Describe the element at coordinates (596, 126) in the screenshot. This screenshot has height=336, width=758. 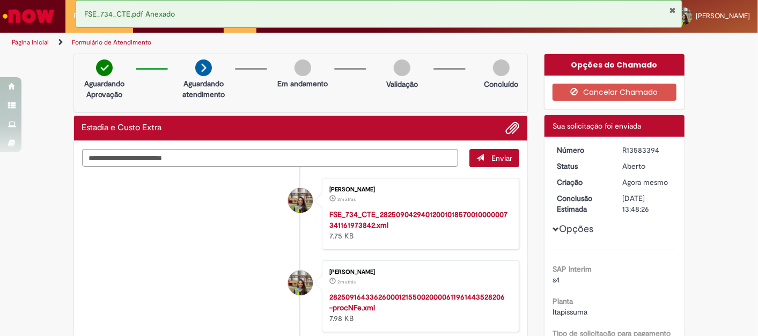
I see `span: Sua solicitação foi enviada` at that location.